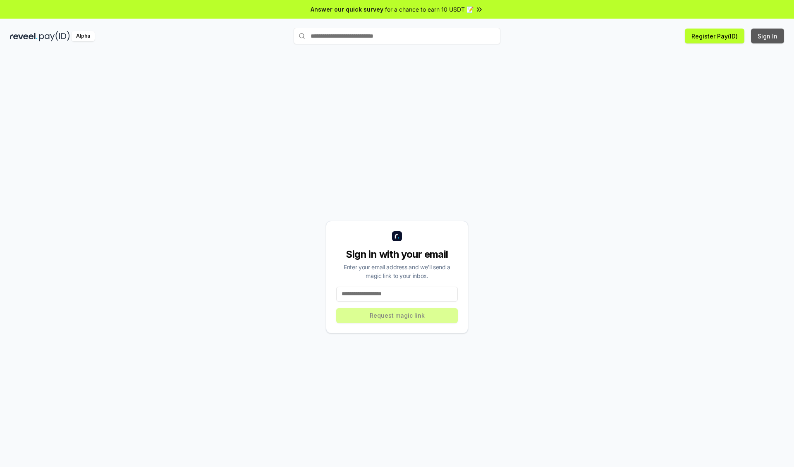 This screenshot has height=467, width=794. What do you see at coordinates (714, 36) in the screenshot?
I see `button: Register Pay(ID)` at bounding box center [714, 36].